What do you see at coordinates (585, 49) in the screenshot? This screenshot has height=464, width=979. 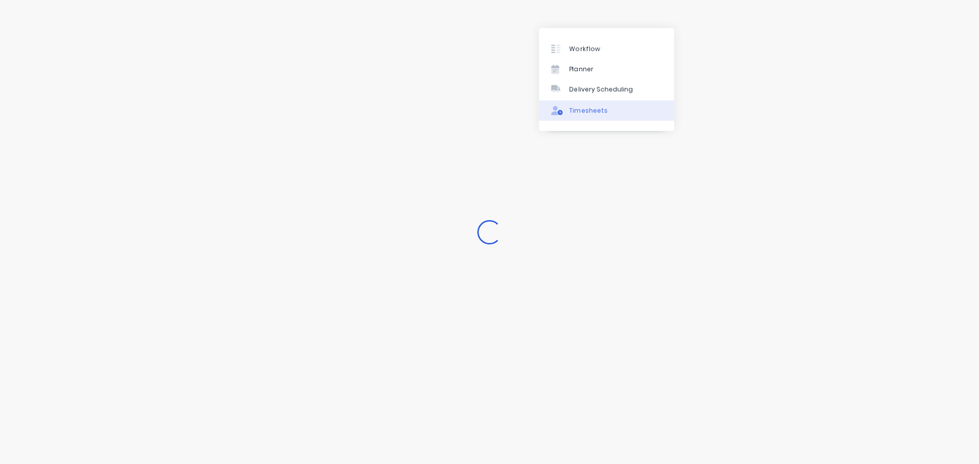 I see `div: Workflow` at bounding box center [585, 49].